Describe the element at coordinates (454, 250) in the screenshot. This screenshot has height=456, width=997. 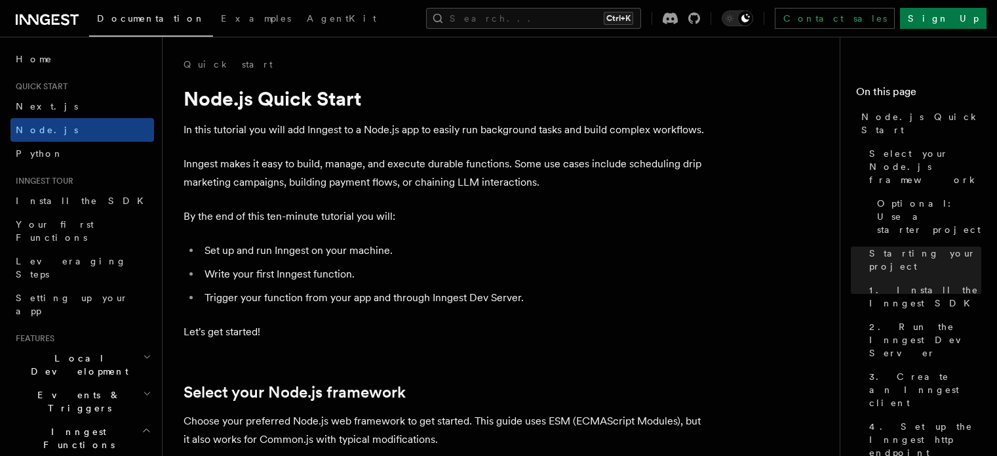
I see `li: Set up and run Inngest on your machine.` at that location.